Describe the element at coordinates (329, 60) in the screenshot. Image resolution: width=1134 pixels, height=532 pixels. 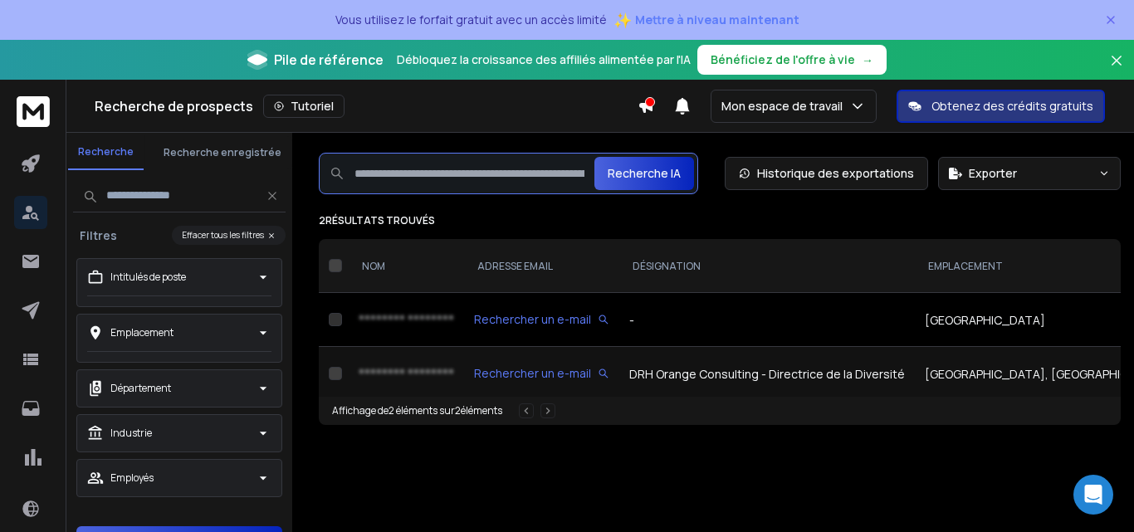
I see `font: Pile de référence` at that location.